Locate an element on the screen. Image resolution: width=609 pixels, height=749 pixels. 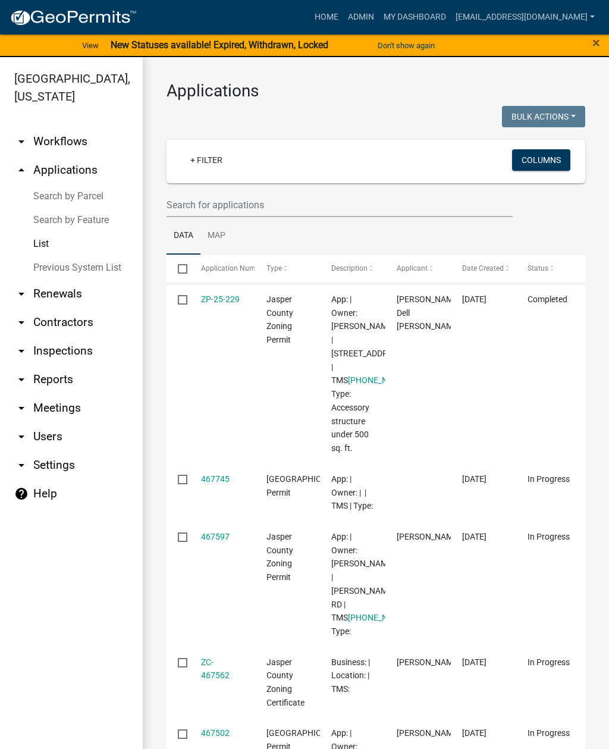
span: Nicholas Nettles is located at coordinates (428, 536).